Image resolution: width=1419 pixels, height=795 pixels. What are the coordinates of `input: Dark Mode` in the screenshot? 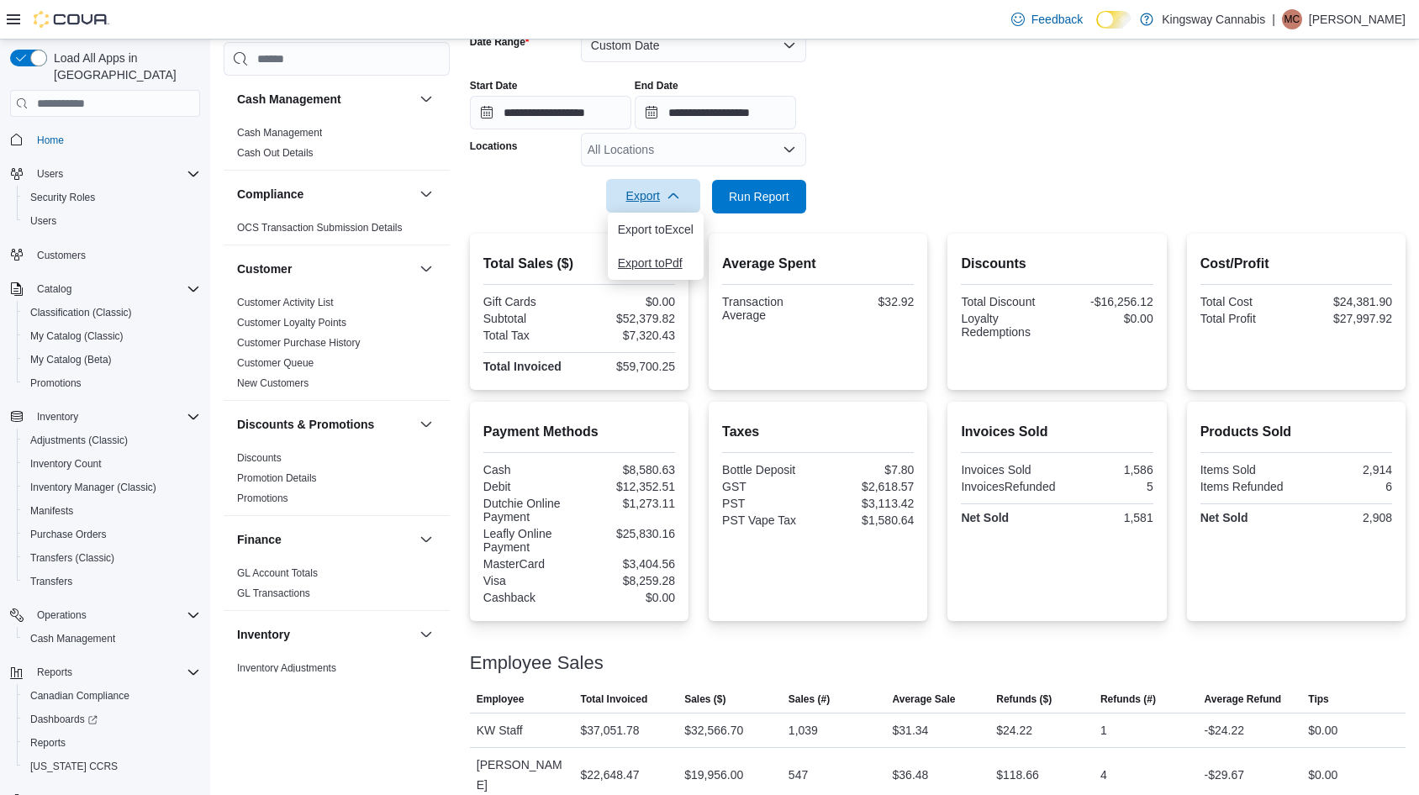 It's located at (1114, 19).